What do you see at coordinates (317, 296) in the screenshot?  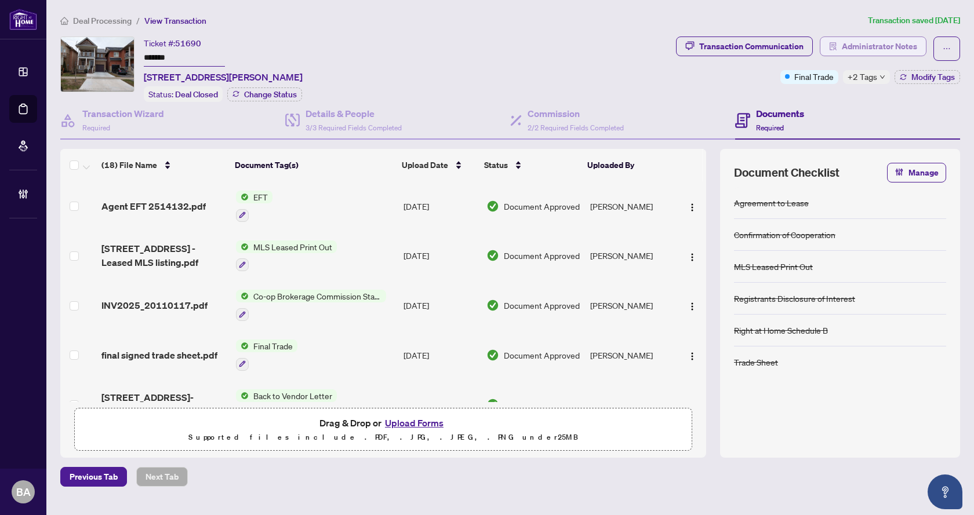 I see `span: Co-op Brokerage Commission Statement` at bounding box center [317, 296].